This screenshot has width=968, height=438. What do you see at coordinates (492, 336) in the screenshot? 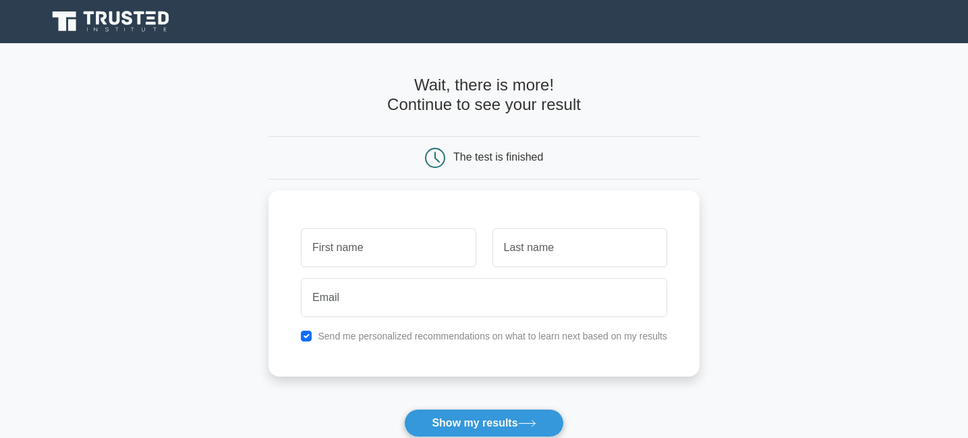
I see `label: Send me personalized recommendations on what to learn next based on my results` at bounding box center [492, 336].